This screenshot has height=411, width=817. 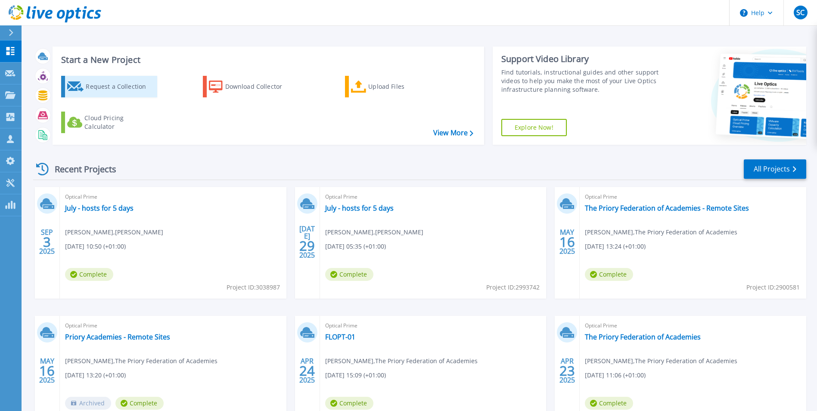 What do you see at coordinates (47, 242) in the screenshot?
I see `div: SEP 2025` at bounding box center [47, 242].